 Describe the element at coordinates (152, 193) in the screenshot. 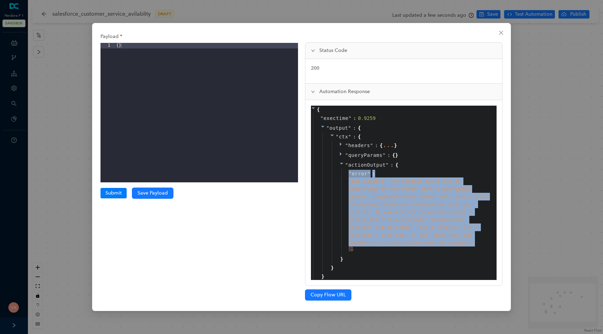

I see `span: Save Payload` at that location.